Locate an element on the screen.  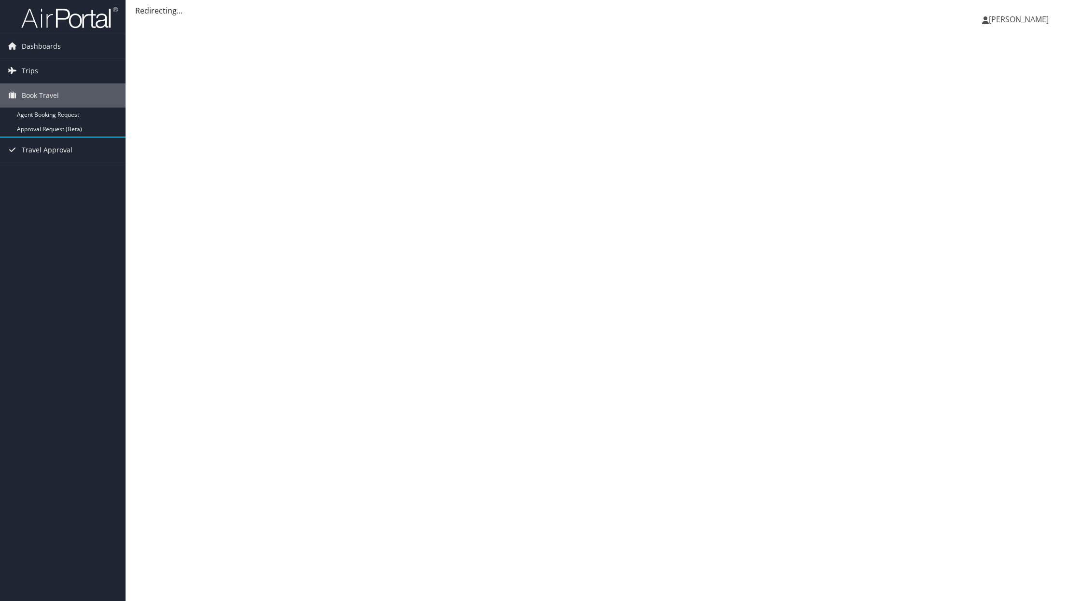
img: airportal-logo.png is located at coordinates (70, 17).